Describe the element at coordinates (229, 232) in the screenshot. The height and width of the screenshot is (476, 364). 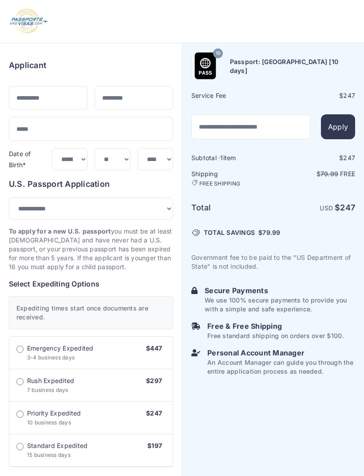
I see `span: TOTAL SAVINGS` at that location.